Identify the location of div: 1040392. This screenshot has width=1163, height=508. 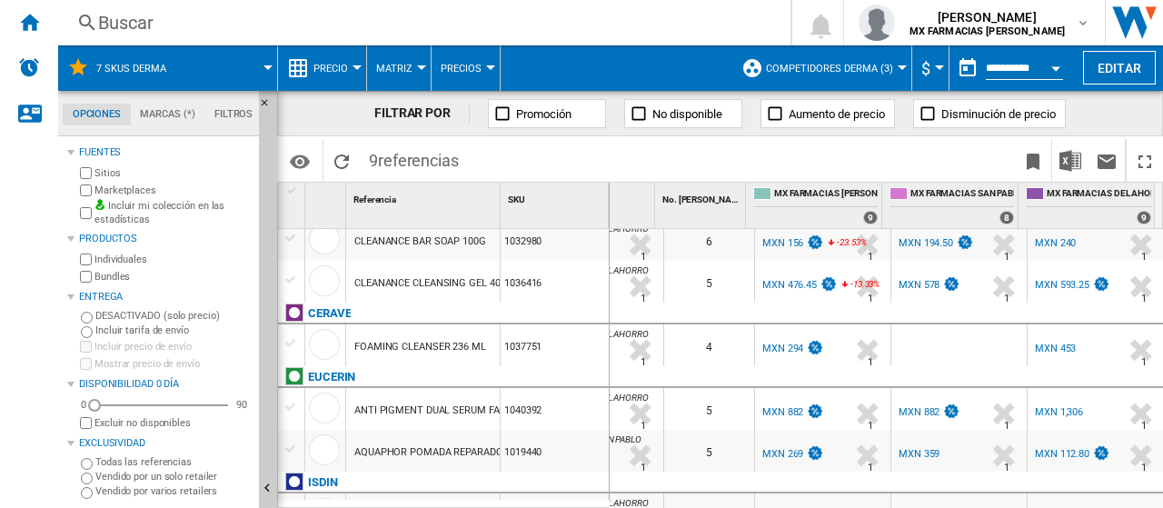
(554, 409).